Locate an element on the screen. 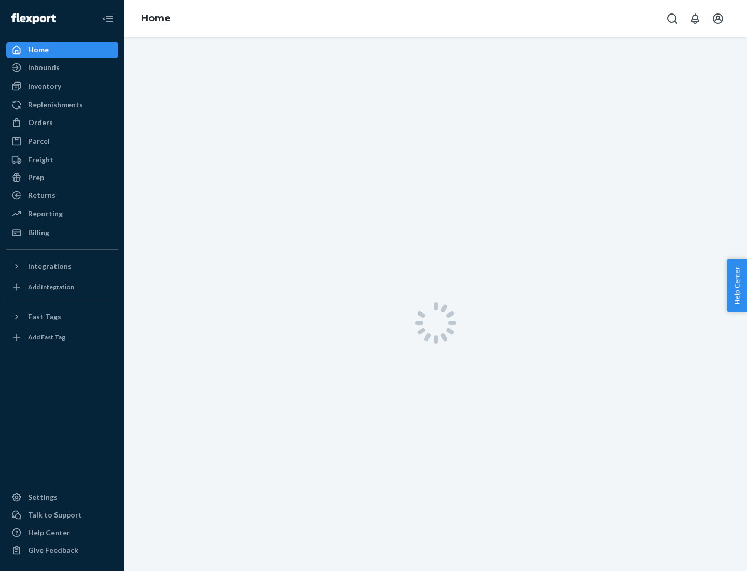 The width and height of the screenshot is (747, 571). div: Give Feedback is located at coordinates (53, 550).